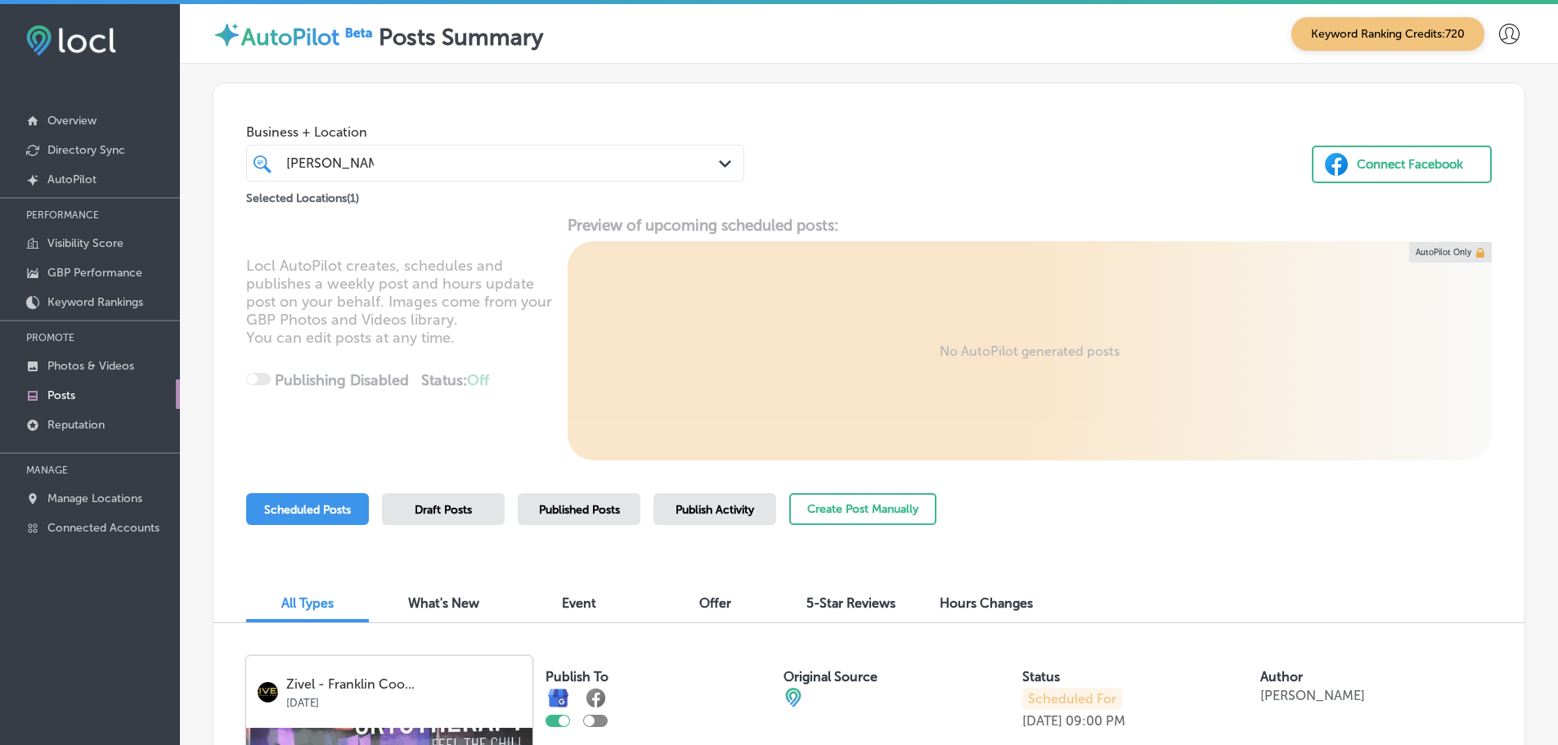 The image size is (1558, 745). What do you see at coordinates (461, 37) in the screenshot?
I see `label: Posts Summary` at bounding box center [461, 37].